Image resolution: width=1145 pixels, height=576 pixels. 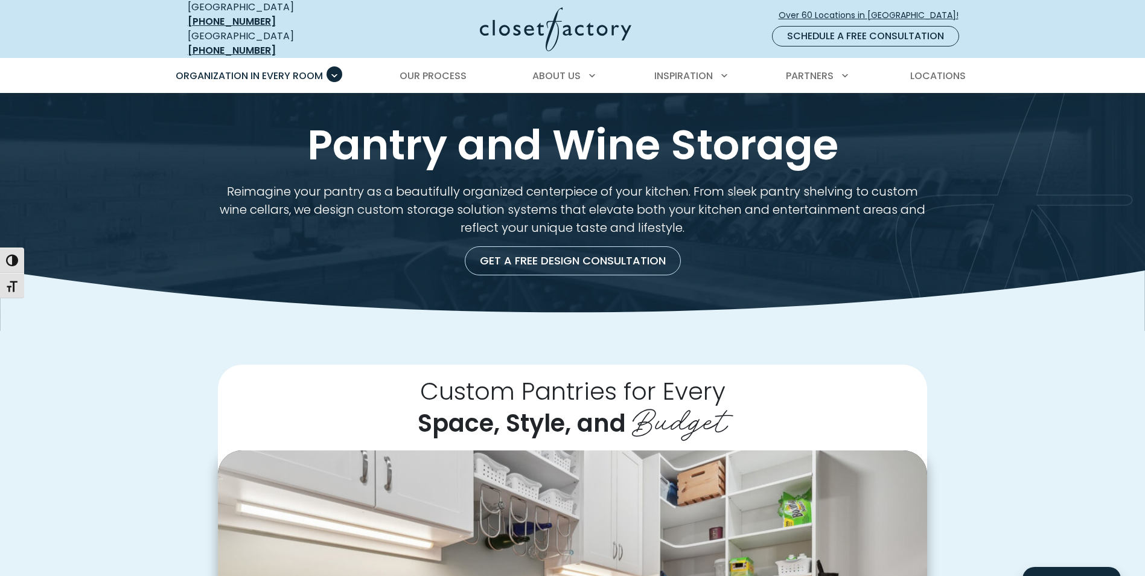 I want to click on span: Budget, so click(x=680, y=418).